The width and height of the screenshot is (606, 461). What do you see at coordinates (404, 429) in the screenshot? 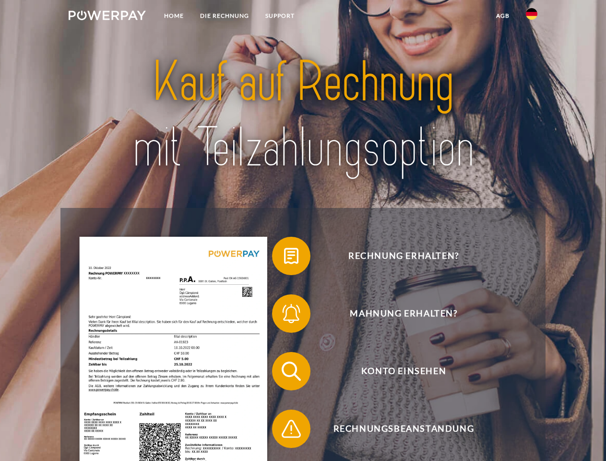
I see `span: Rechnungsbeanstandung` at bounding box center [404, 429].